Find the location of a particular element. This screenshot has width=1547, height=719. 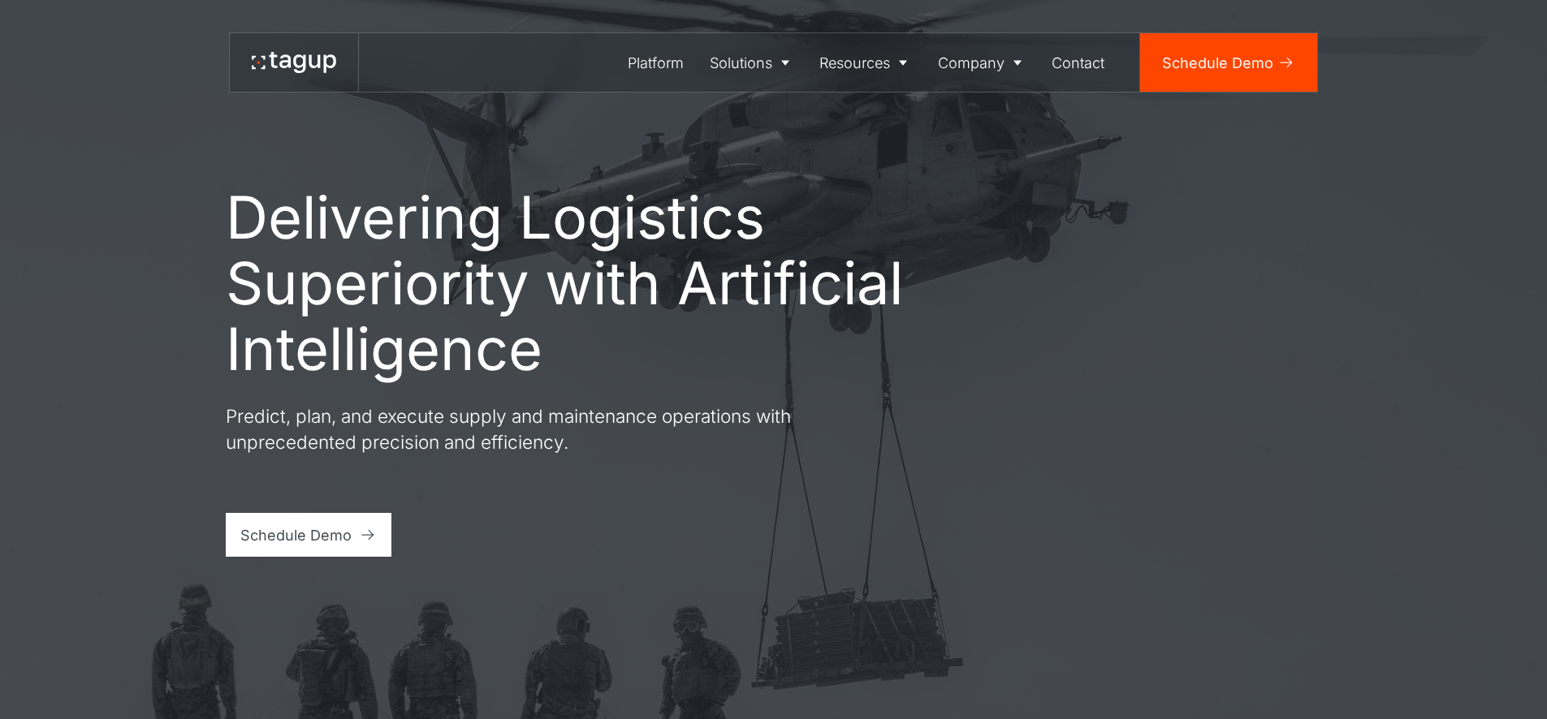

a: Company is located at coordinates (982, 63).